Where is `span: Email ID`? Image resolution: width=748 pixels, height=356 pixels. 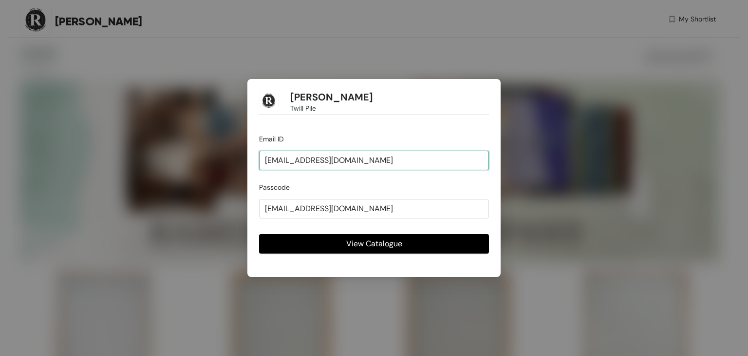 span: Email ID is located at coordinates (271, 139).